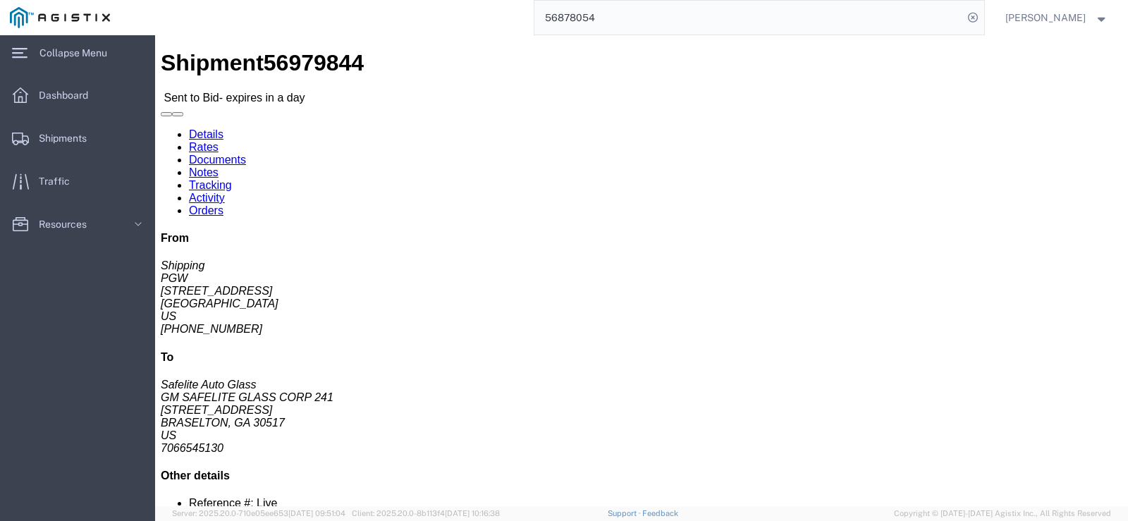 The image size is (1128, 521). I want to click on span: Shipments, so click(68, 138).